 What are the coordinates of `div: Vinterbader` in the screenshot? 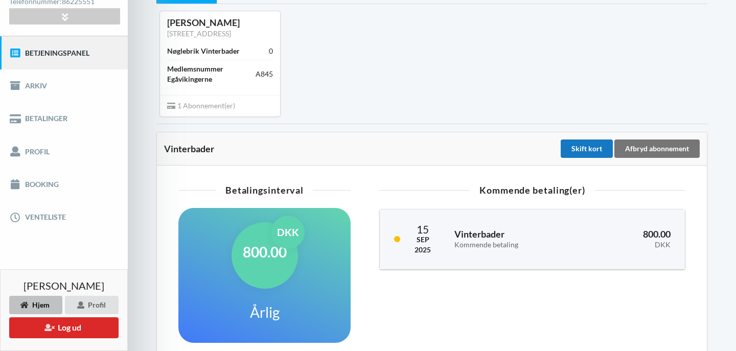 It's located at (362, 149).